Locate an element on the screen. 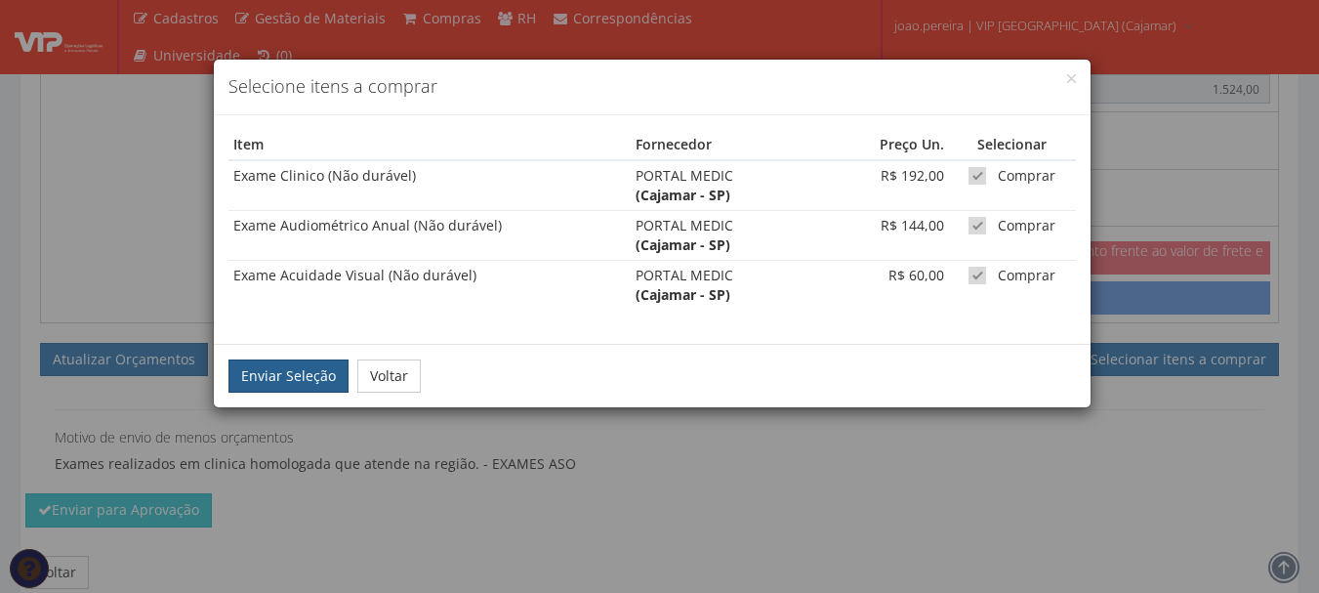 This screenshot has height=593, width=1319. td: Exame Acuidade Visual (Não durável) is located at coordinates (430, 284).